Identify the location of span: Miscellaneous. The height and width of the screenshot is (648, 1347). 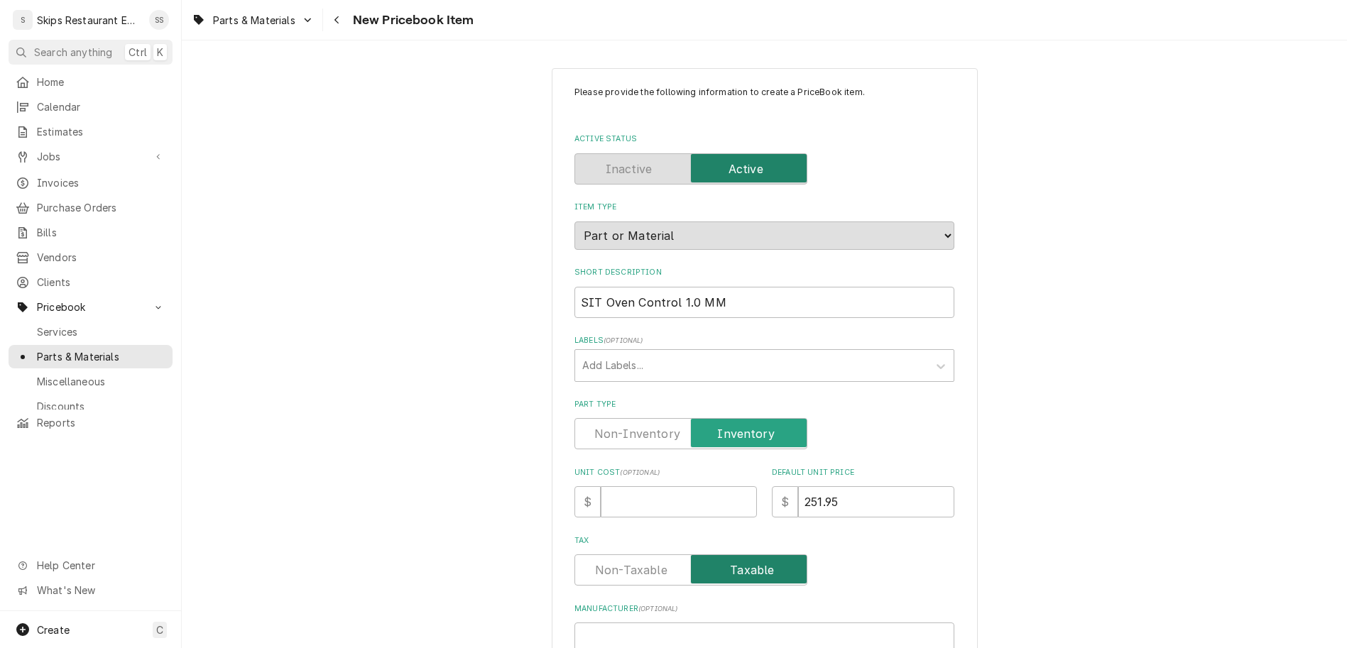
(101, 381).